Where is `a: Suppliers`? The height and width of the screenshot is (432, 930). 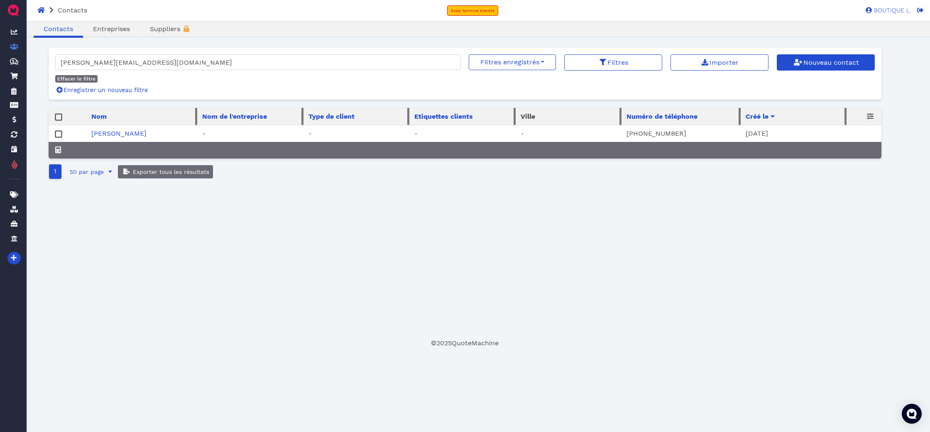 a: Suppliers is located at coordinates (170, 29).